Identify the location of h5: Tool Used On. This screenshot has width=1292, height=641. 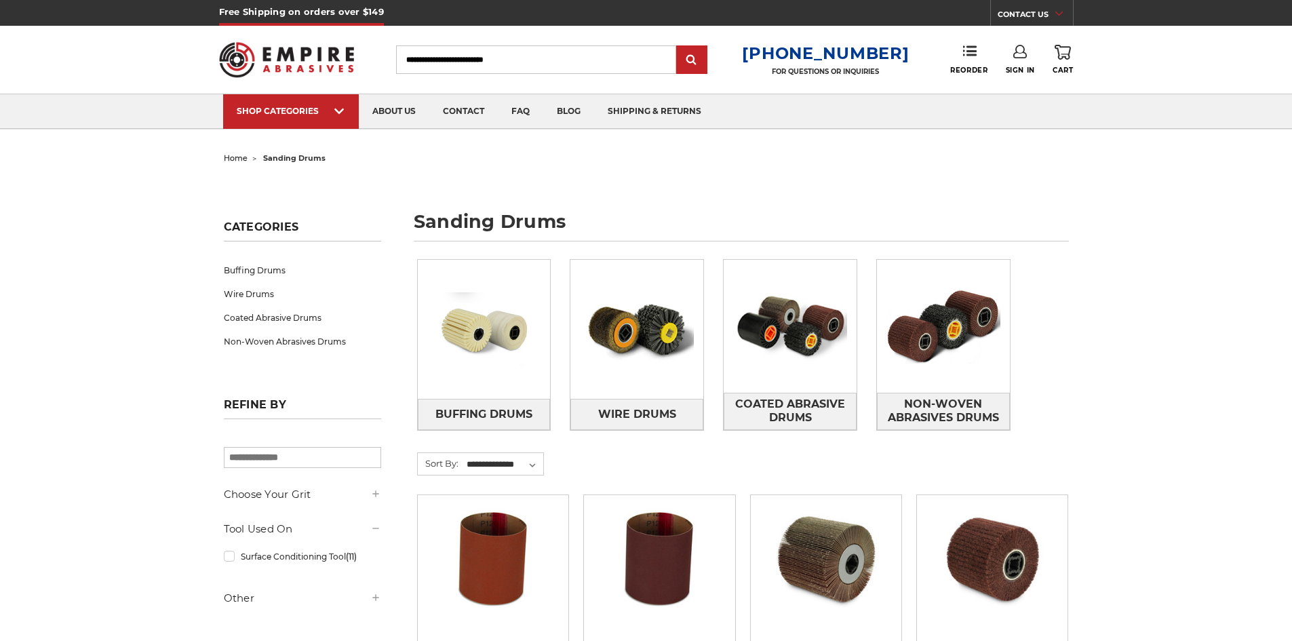
(302, 529).